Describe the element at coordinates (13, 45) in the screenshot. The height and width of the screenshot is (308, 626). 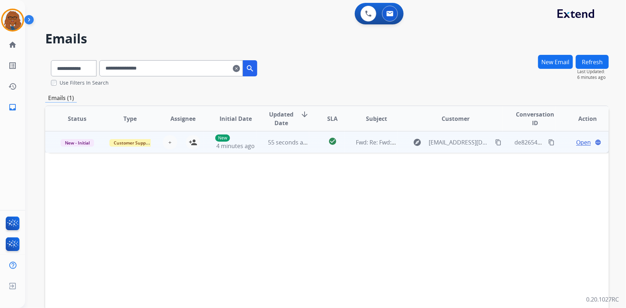
I see `mat-icon: home` at that location.